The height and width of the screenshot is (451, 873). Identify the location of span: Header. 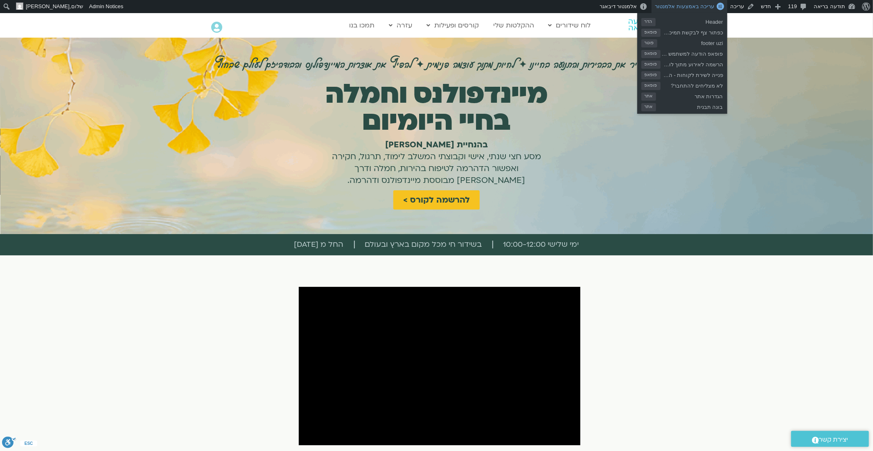
(689, 21).